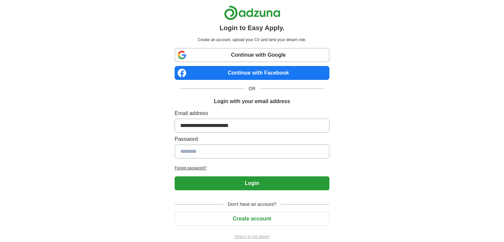  Describe the element at coordinates (252, 101) in the screenshot. I see `h1: Login with your email address` at that location.